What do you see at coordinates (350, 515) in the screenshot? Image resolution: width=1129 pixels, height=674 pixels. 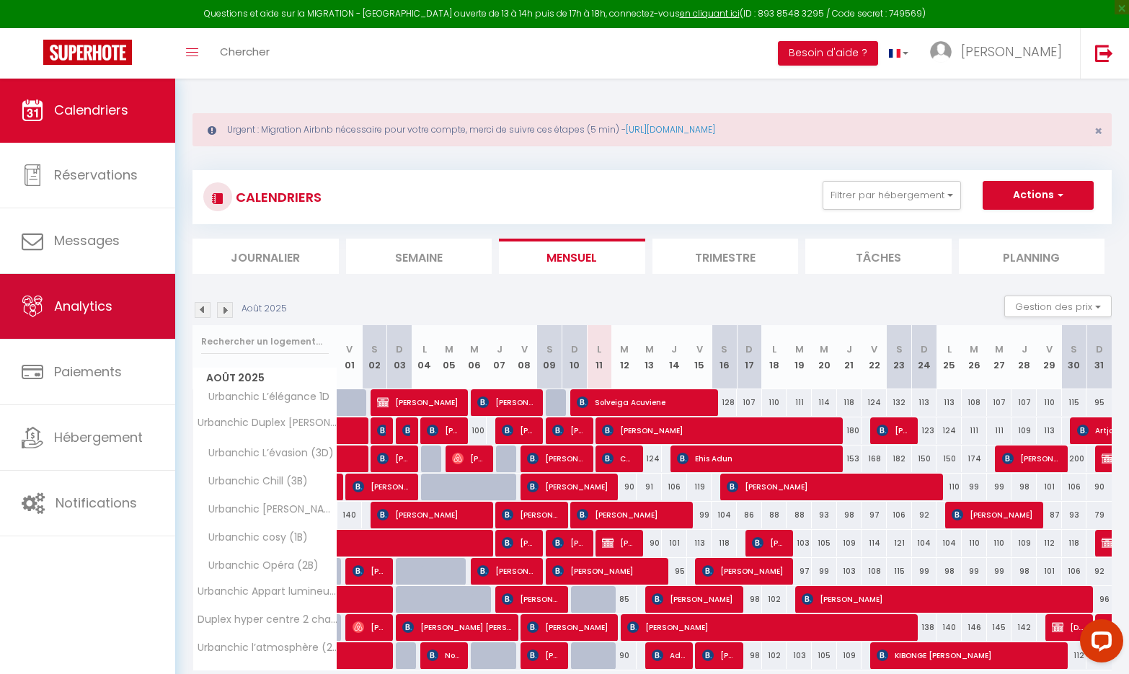 I see `div: 140` at bounding box center [350, 515].